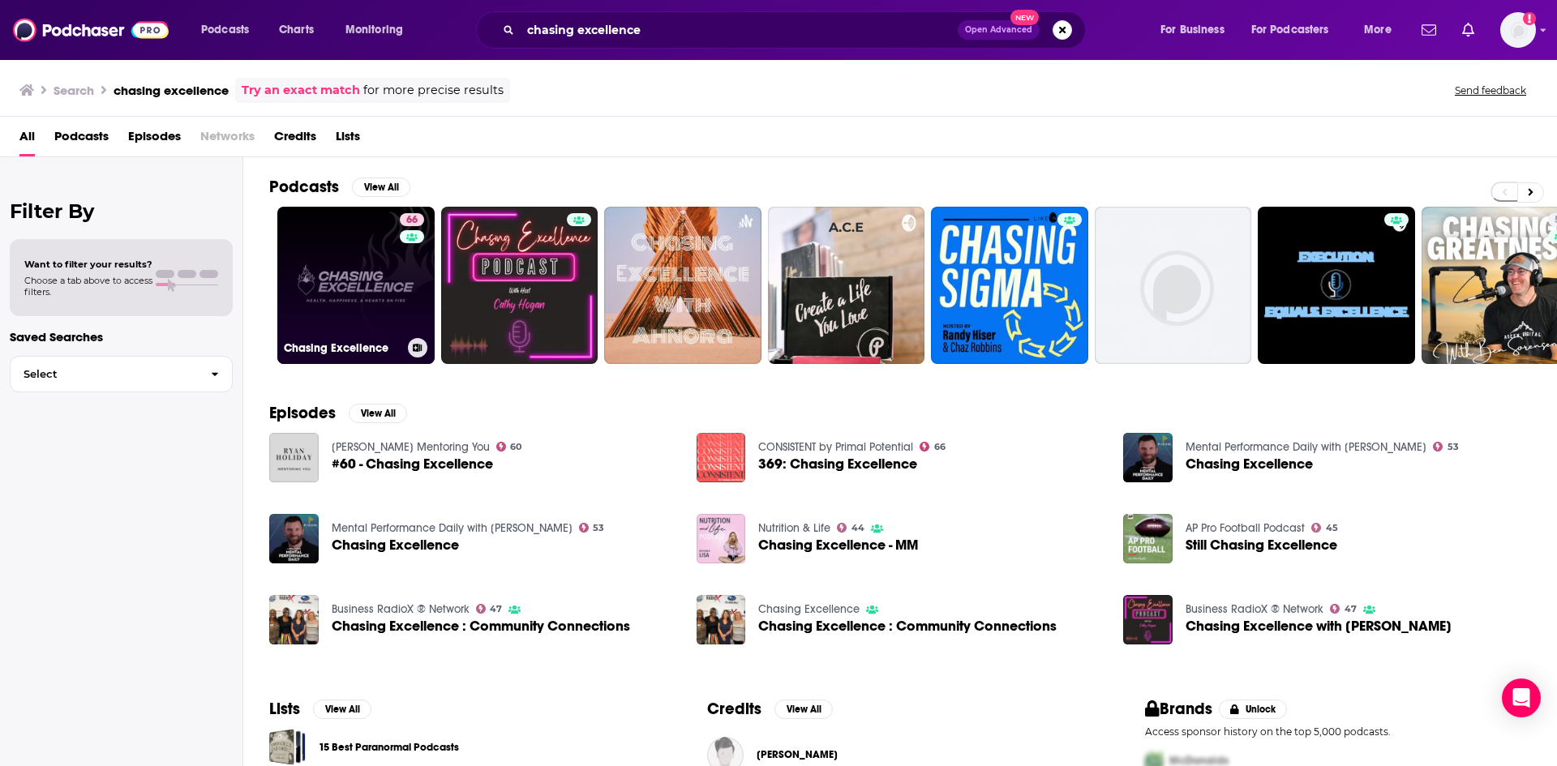  What do you see at coordinates (769, 709) in the screenshot?
I see `a: CreditsView All` at bounding box center [769, 709].